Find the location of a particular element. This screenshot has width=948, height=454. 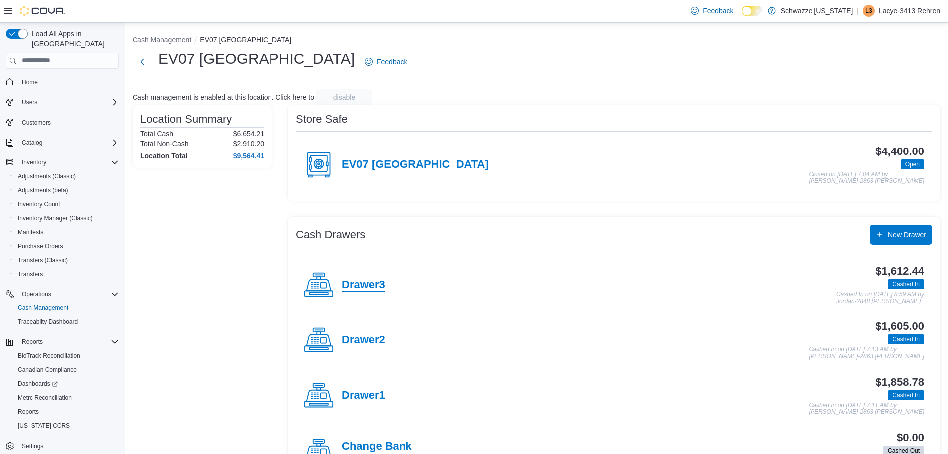

span: Open is located at coordinates (913, 164).